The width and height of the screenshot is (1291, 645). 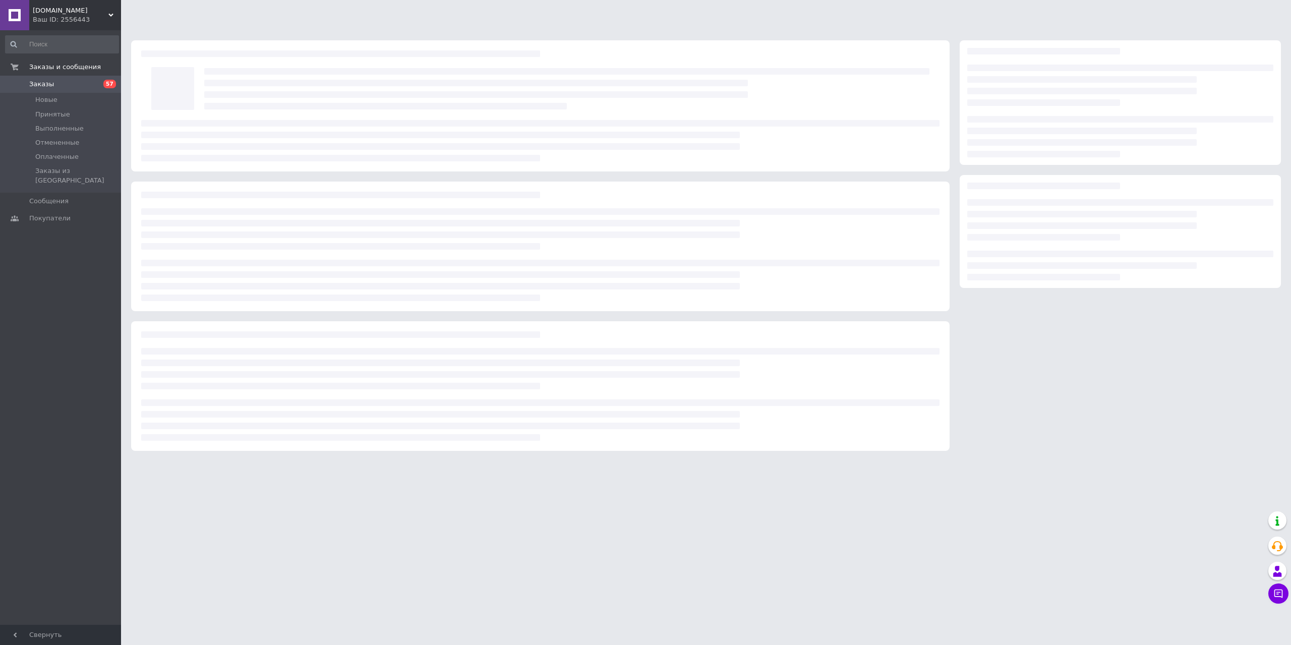 What do you see at coordinates (62, 44) in the screenshot?
I see `input: Поиск` at bounding box center [62, 44].